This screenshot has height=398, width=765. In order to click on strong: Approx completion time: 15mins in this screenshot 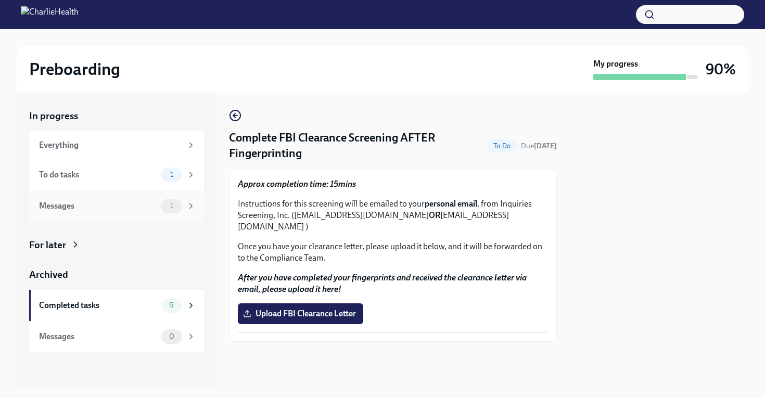, I will do `click(297, 184)`.